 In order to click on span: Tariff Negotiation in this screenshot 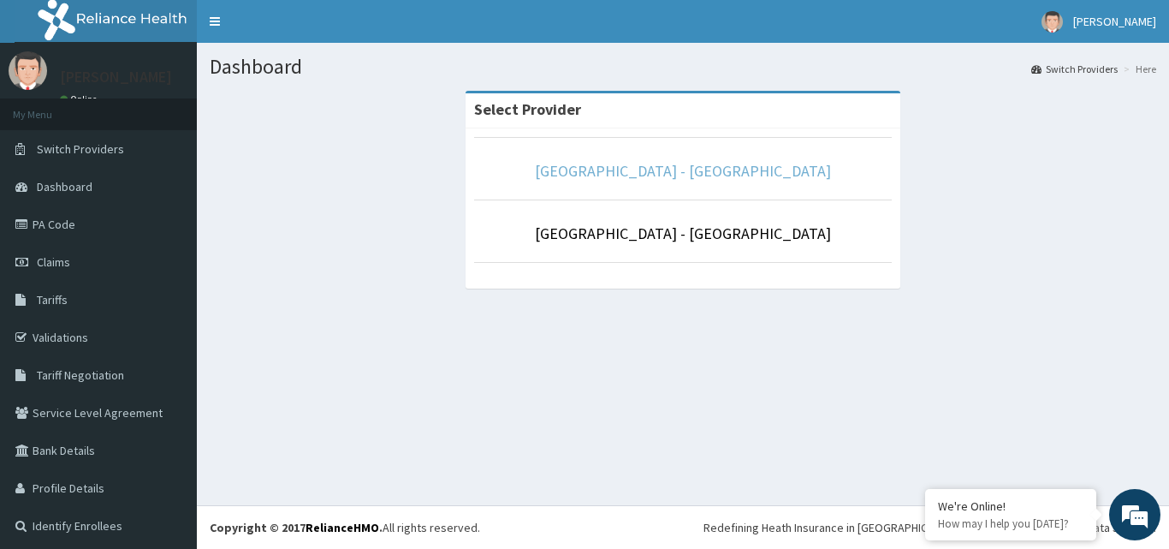, I will do `click(80, 375)`.